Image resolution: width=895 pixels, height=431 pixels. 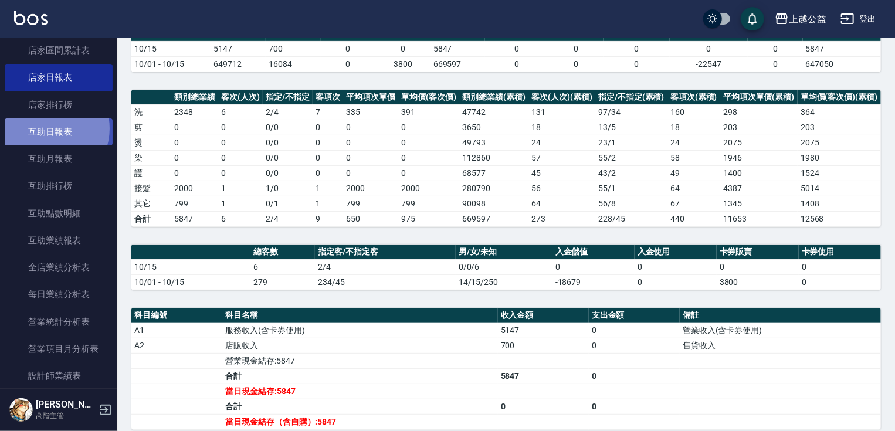 I want to click on td: 67, so click(x=694, y=204).